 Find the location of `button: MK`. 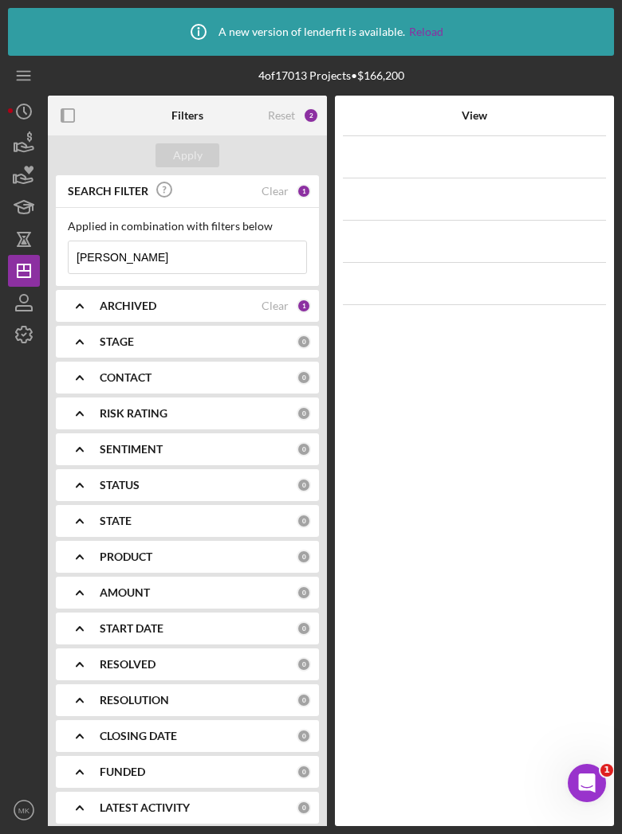

button: MK is located at coordinates (24, 810).